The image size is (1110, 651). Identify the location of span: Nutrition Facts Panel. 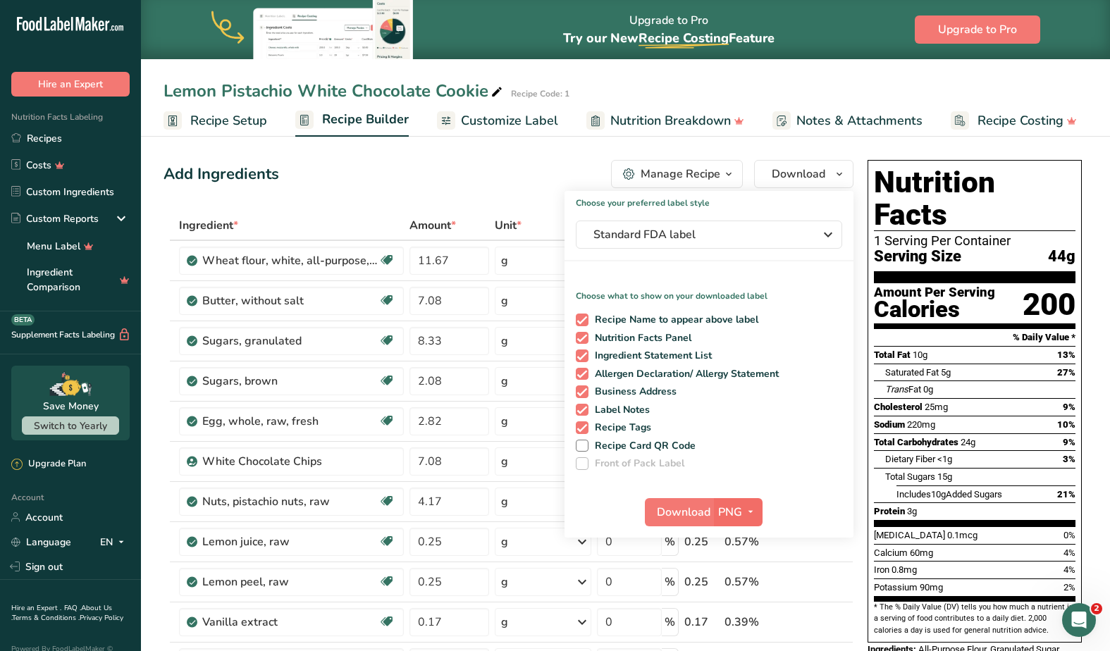
(640, 338).